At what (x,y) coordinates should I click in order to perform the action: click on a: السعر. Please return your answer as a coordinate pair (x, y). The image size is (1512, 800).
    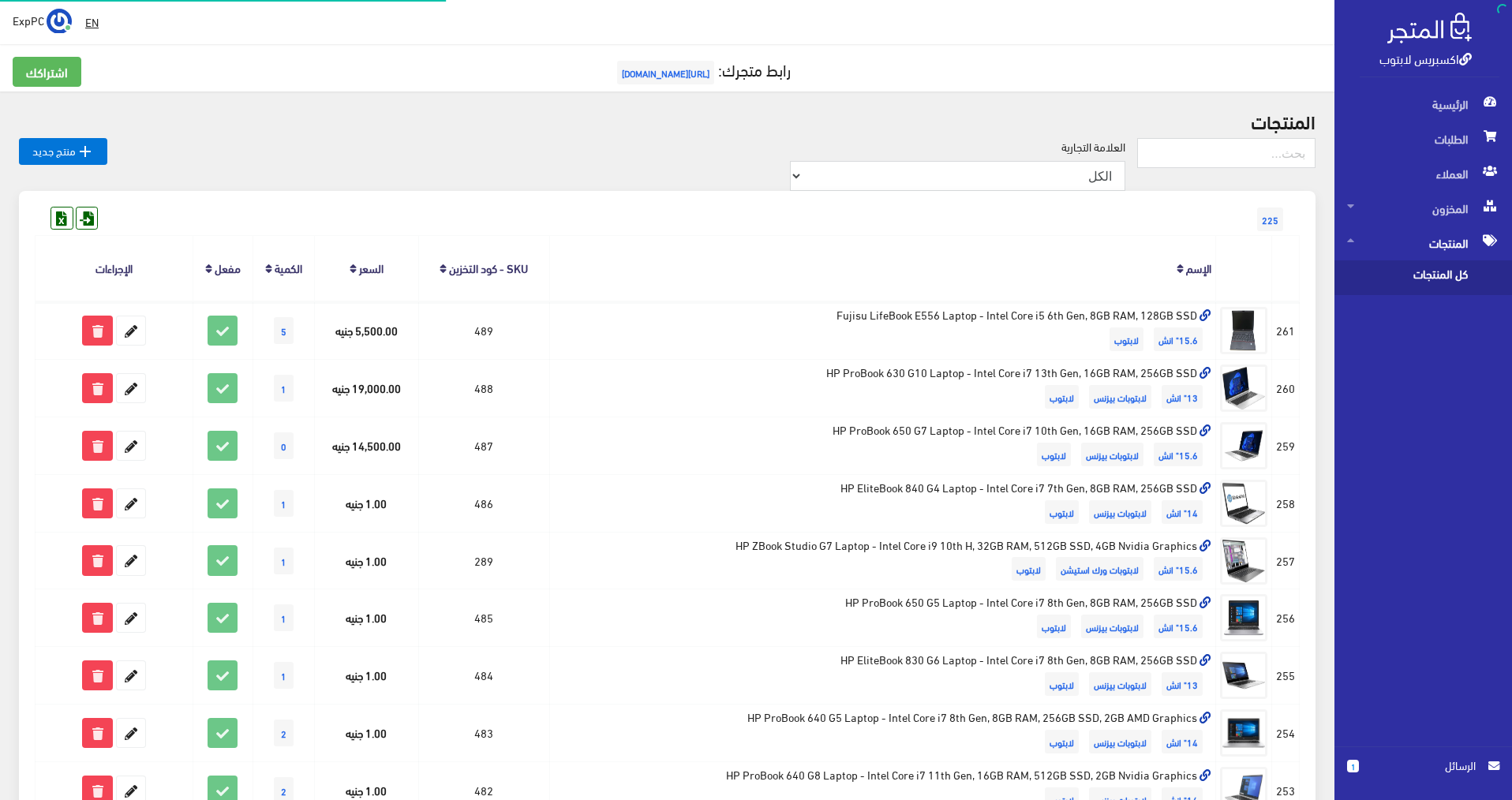
    Looking at the image, I should click on (371, 267).